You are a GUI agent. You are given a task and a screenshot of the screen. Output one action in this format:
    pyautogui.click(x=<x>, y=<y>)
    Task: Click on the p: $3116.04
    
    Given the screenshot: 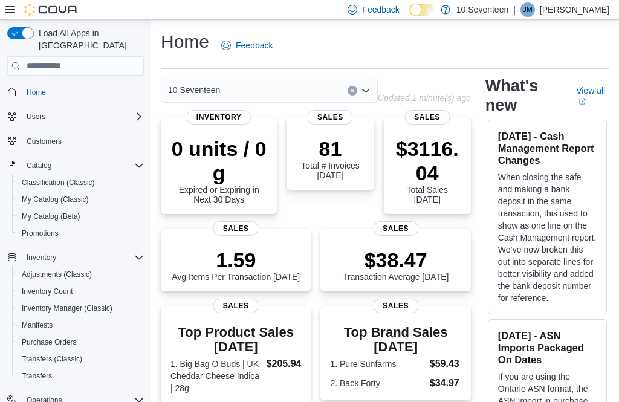 What is the action you would take?
    pyautogui.click(x=427, y=161)
    